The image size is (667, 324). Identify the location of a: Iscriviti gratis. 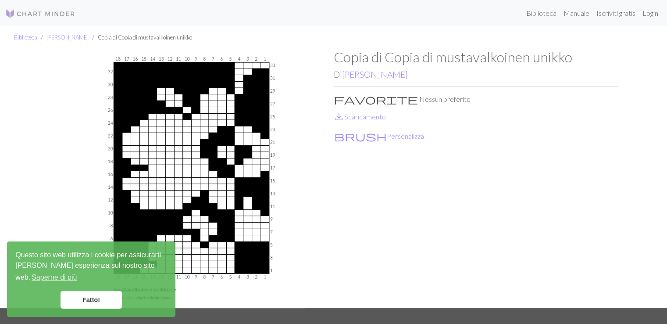
(616, 13).